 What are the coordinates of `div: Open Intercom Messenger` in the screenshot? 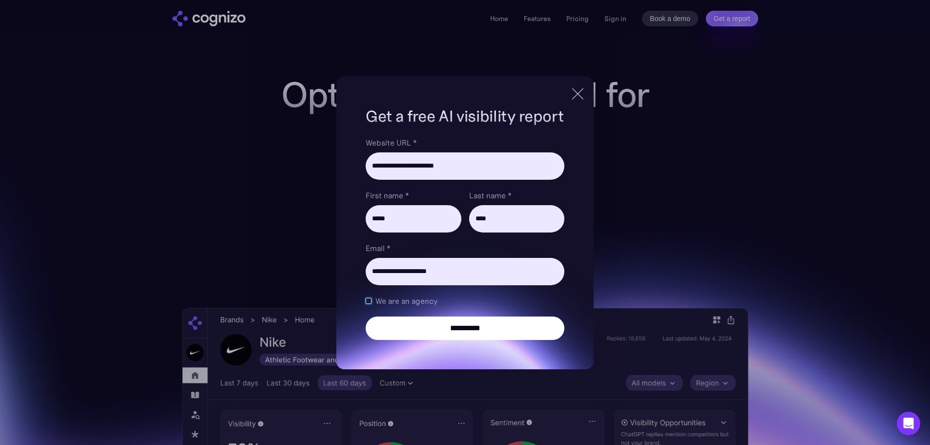 It's located at (909, 423).